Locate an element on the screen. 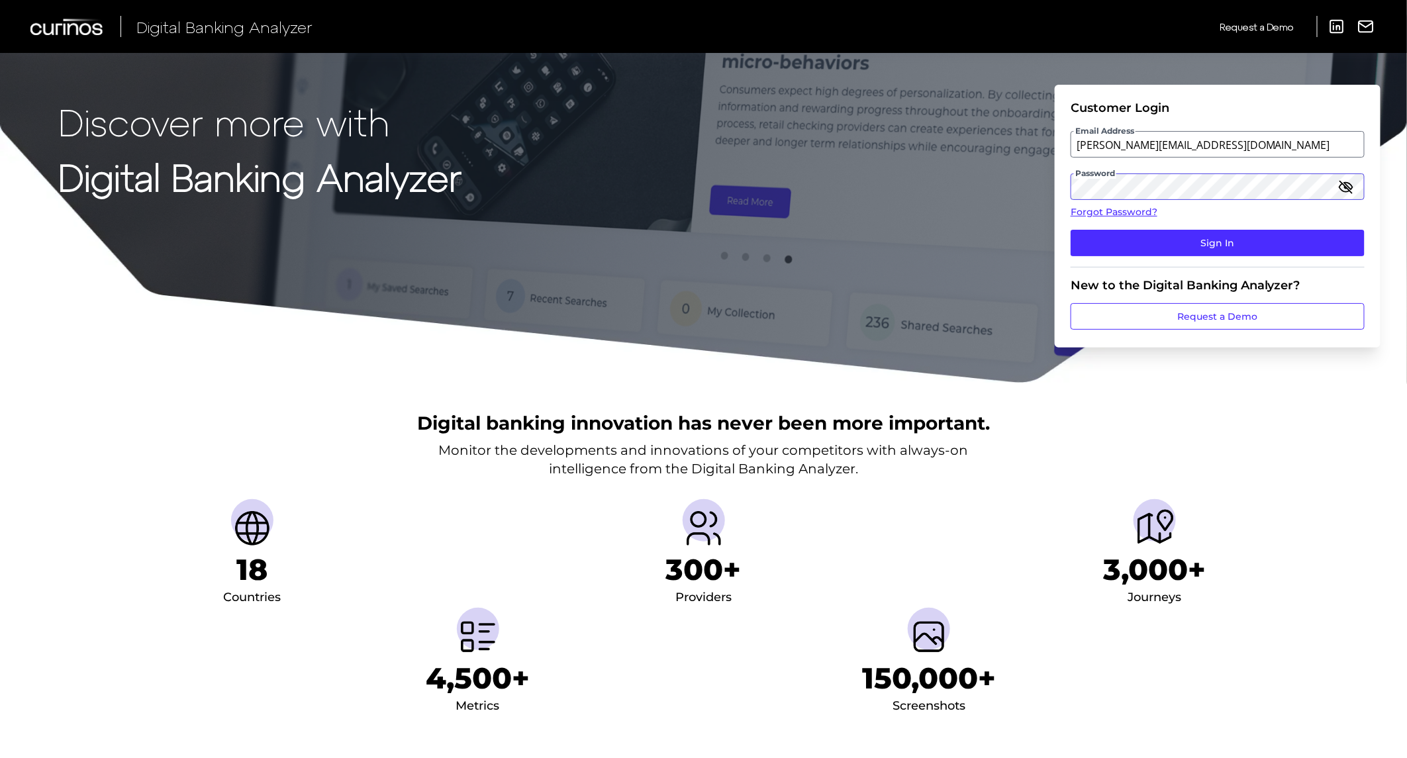  div: Metrics is located at coordinates (478, 707).